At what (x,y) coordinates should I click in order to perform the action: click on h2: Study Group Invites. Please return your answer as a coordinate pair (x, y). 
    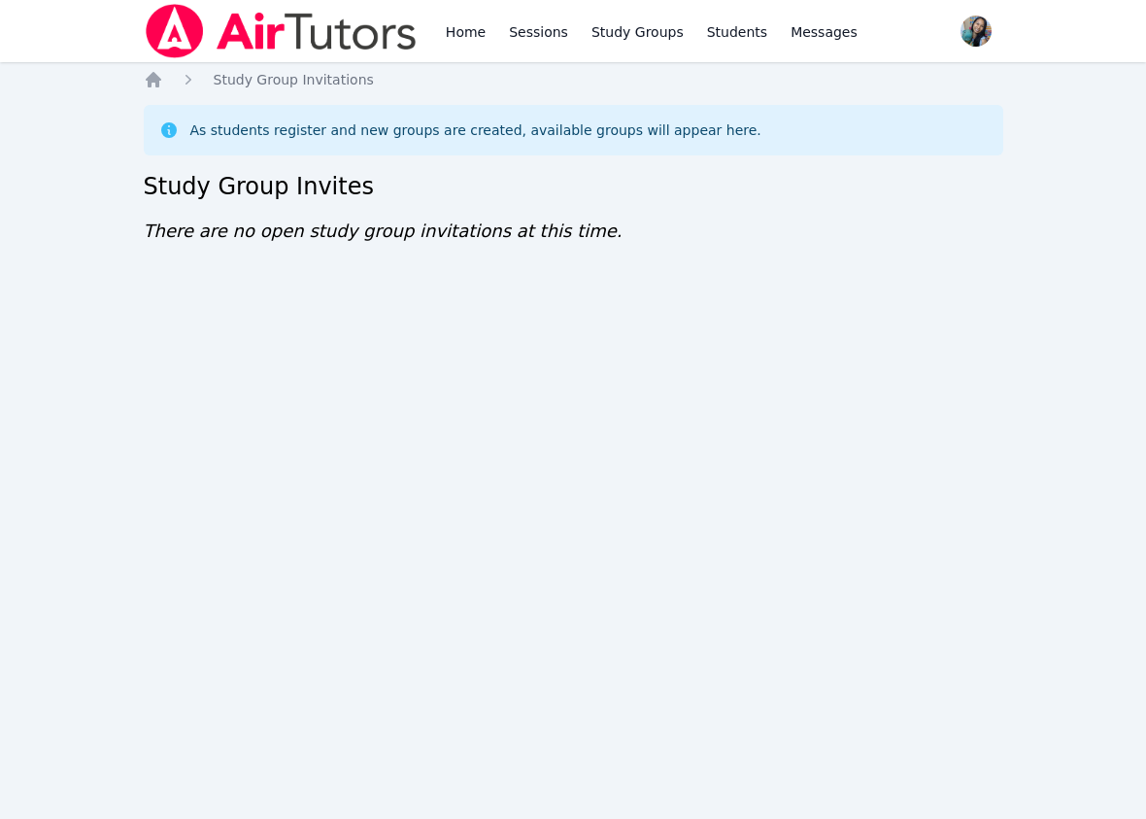
    Looking at the image, I should click on (573, 187).